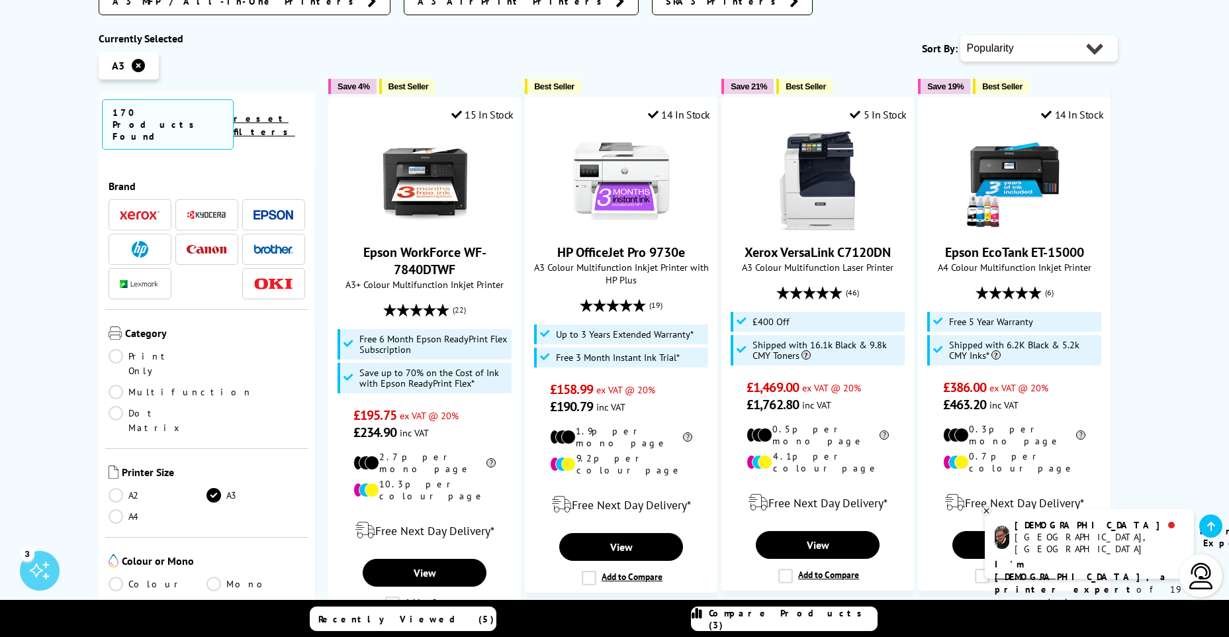 This screenshot has height=637, width=1229. Describe the element at coordinates (115, 333) in the screenshot. I see `img: Category` at that location.